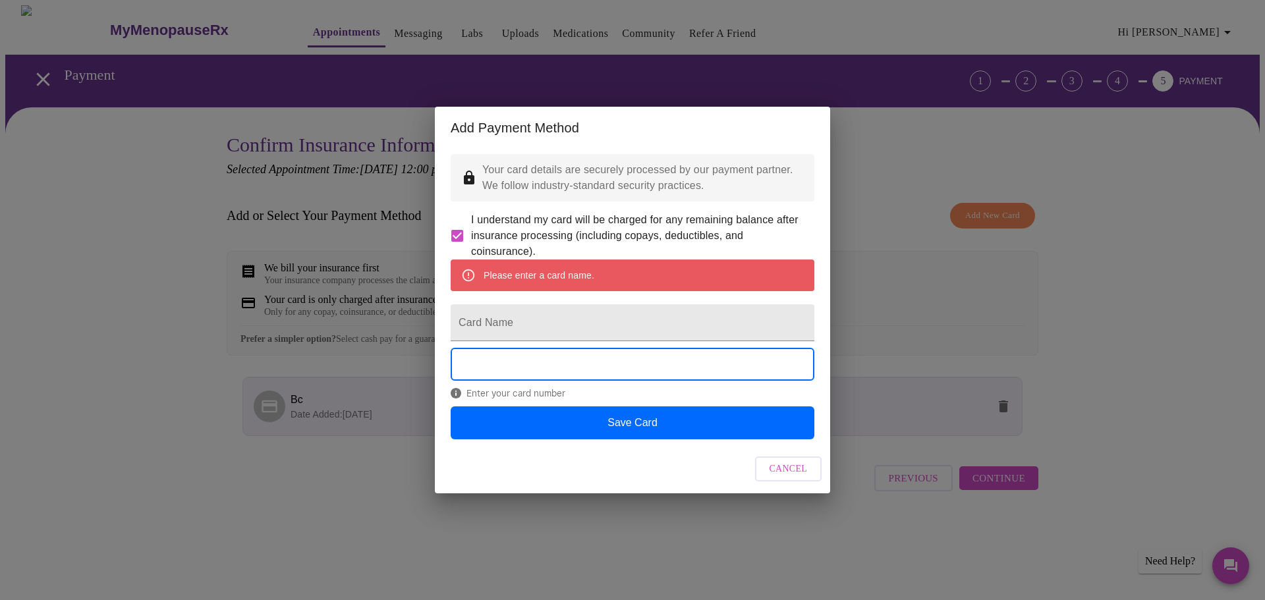 The height and width of the screenshot is (600, 1265). Describe the element at coordinates (632, 393) in the screenshot. I see `span: Enter your card number` at that location.